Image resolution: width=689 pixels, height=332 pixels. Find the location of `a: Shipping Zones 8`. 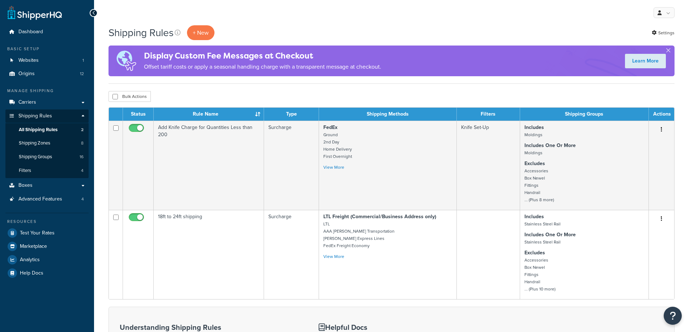

a: Shipping Zones 8 is located at coordinates (47, 143).